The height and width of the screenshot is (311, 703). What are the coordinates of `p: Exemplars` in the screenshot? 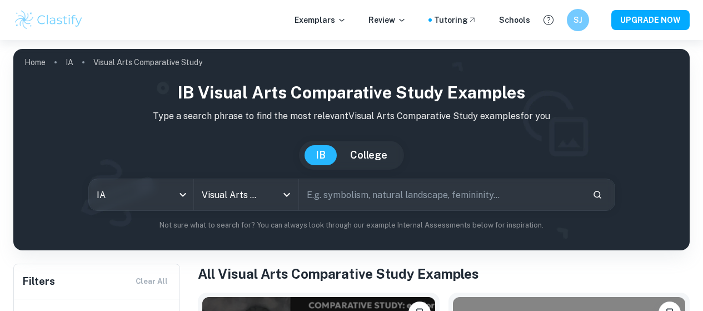 It's located at (320, 20).